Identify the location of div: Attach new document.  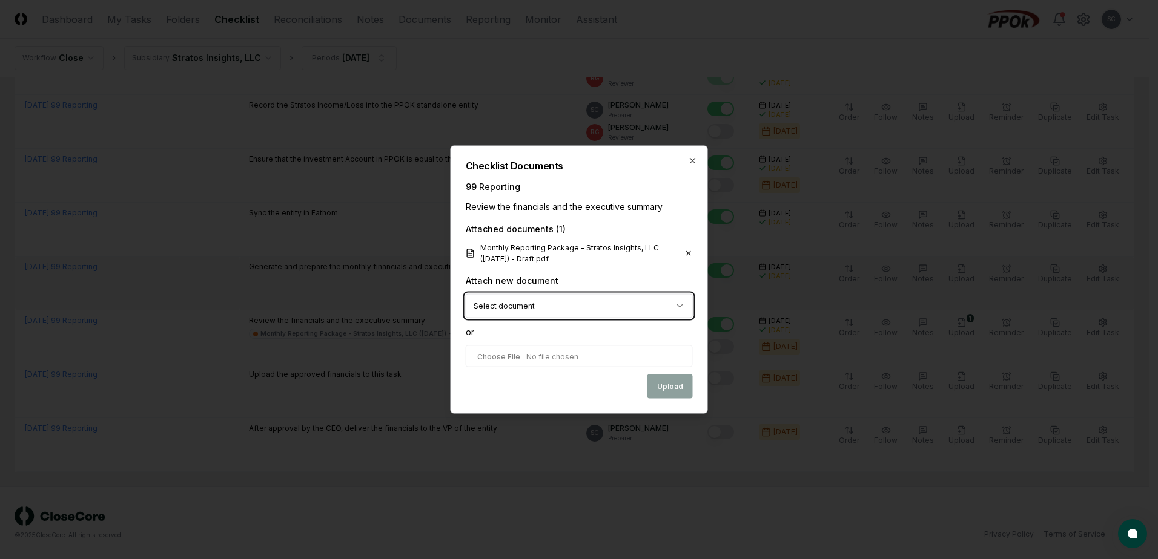
(512, 280).